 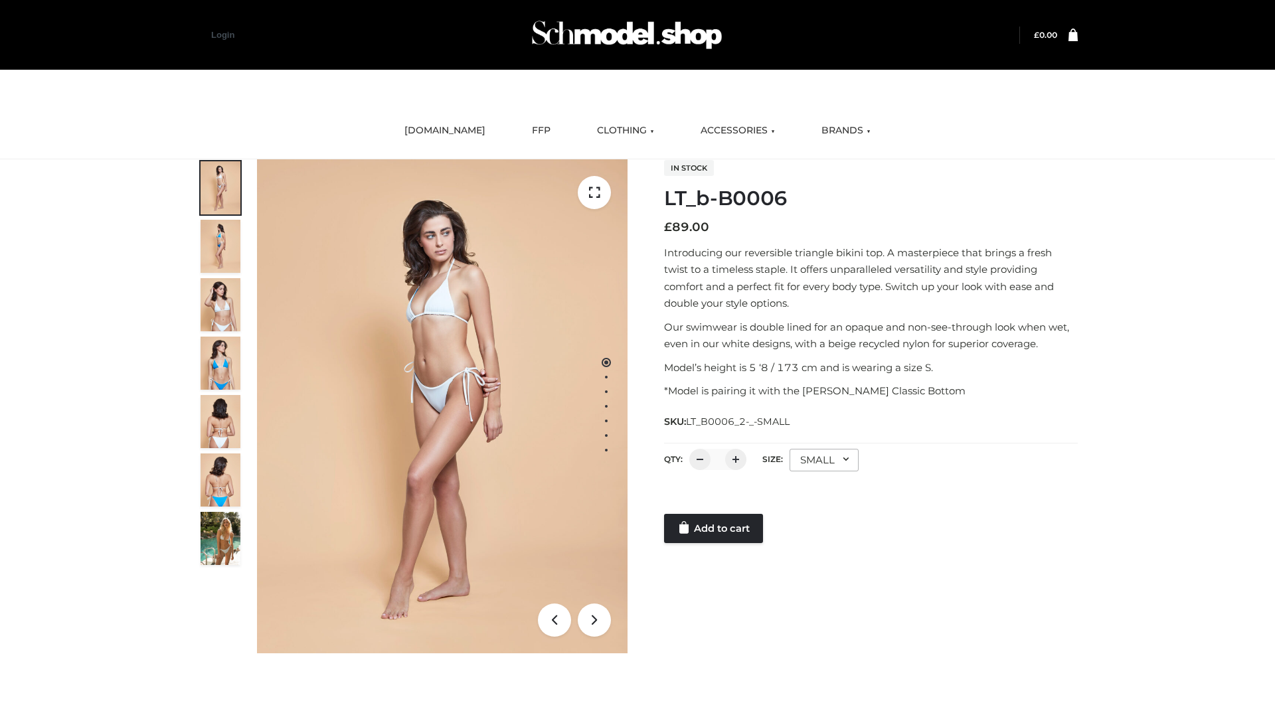 What do you see at coordinates (220, 305) in the screenshot?
I see `img: ArielClassicBikiniTop_CloudNine_AzureSky_OW114ECO_3-scaled.jpg` at bounding box center [220, 305].